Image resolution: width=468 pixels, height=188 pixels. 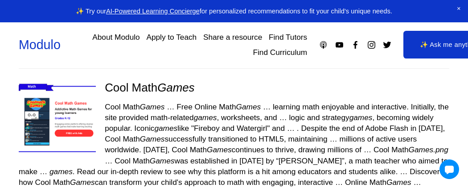 I want to click on a: Twitter, so click(x=387, y=45).